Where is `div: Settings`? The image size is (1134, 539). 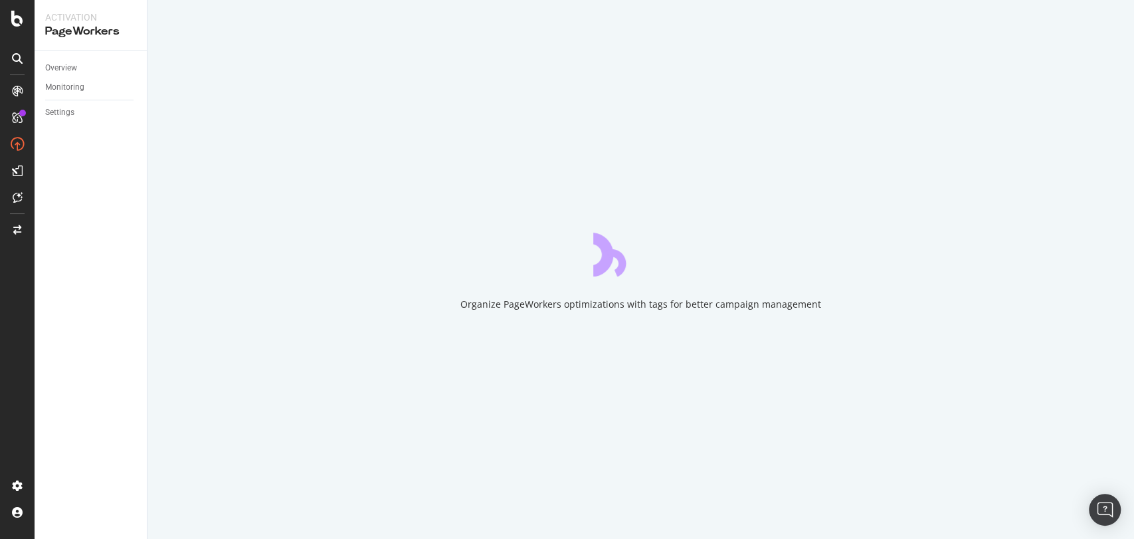
div: Settings is located at coordinates (60, 112).